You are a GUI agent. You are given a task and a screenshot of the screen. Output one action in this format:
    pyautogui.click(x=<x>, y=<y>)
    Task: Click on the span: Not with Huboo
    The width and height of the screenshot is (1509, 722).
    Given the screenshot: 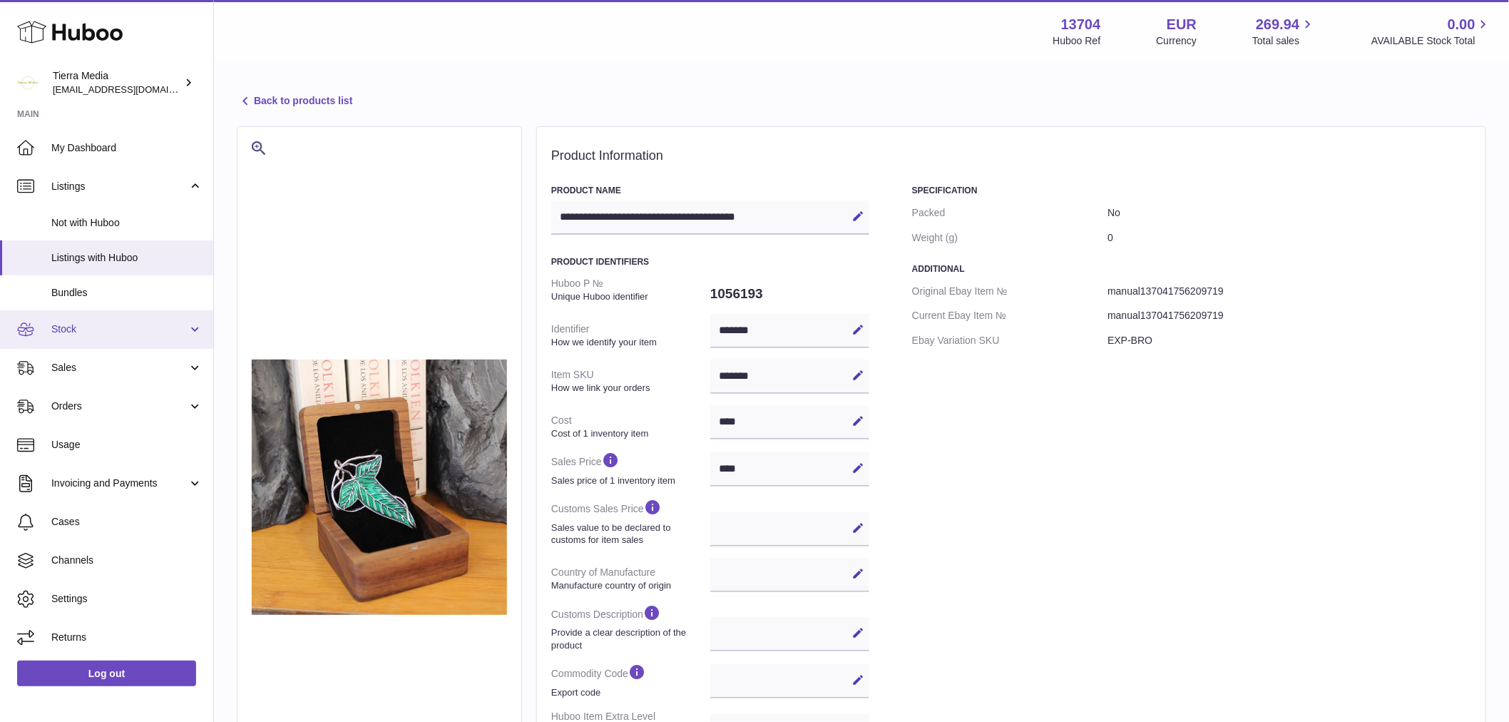 What is the action you would take?
    pyautogui.click(x=127, y=223)
    